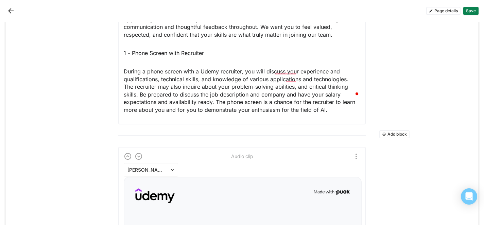  Describe the element at coordinates (242, 90) in the screenshot. I see `p: During a phone screen with a Udemy recruiter, you will discuss your experience and qualifications...` at that location.